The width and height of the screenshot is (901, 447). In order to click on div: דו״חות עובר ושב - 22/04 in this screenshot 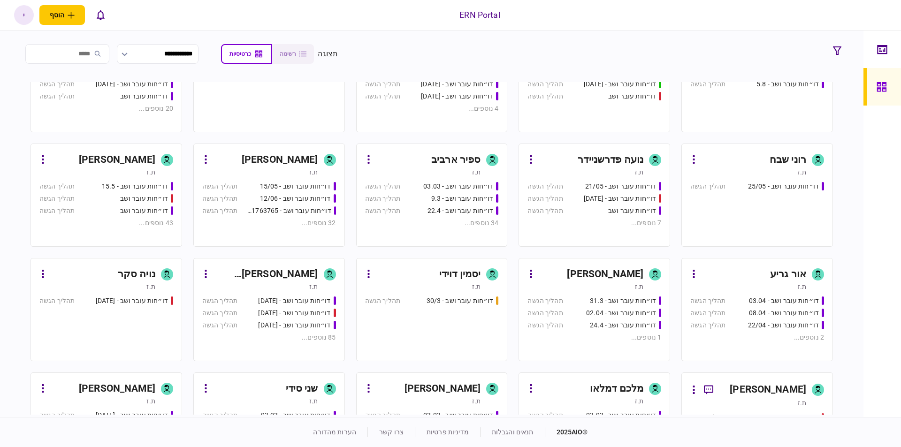, I will do `click(783, 325)`.